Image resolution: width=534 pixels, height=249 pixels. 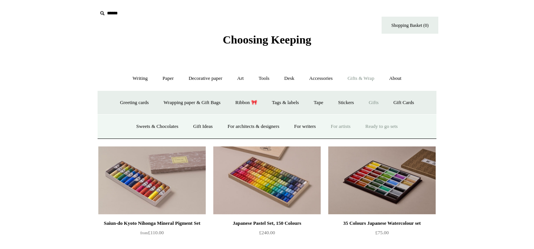 I want to click on a: Ready to go sets, so click(x=382, y=126).